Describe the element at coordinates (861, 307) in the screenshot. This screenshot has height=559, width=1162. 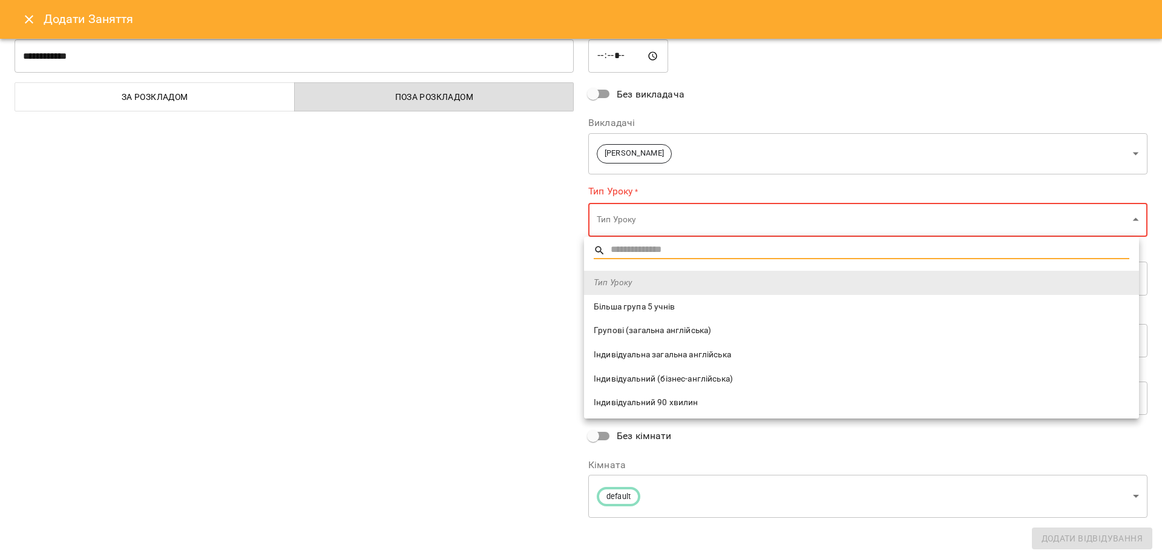
I see `span: Більша група 5 учнів` at that location.